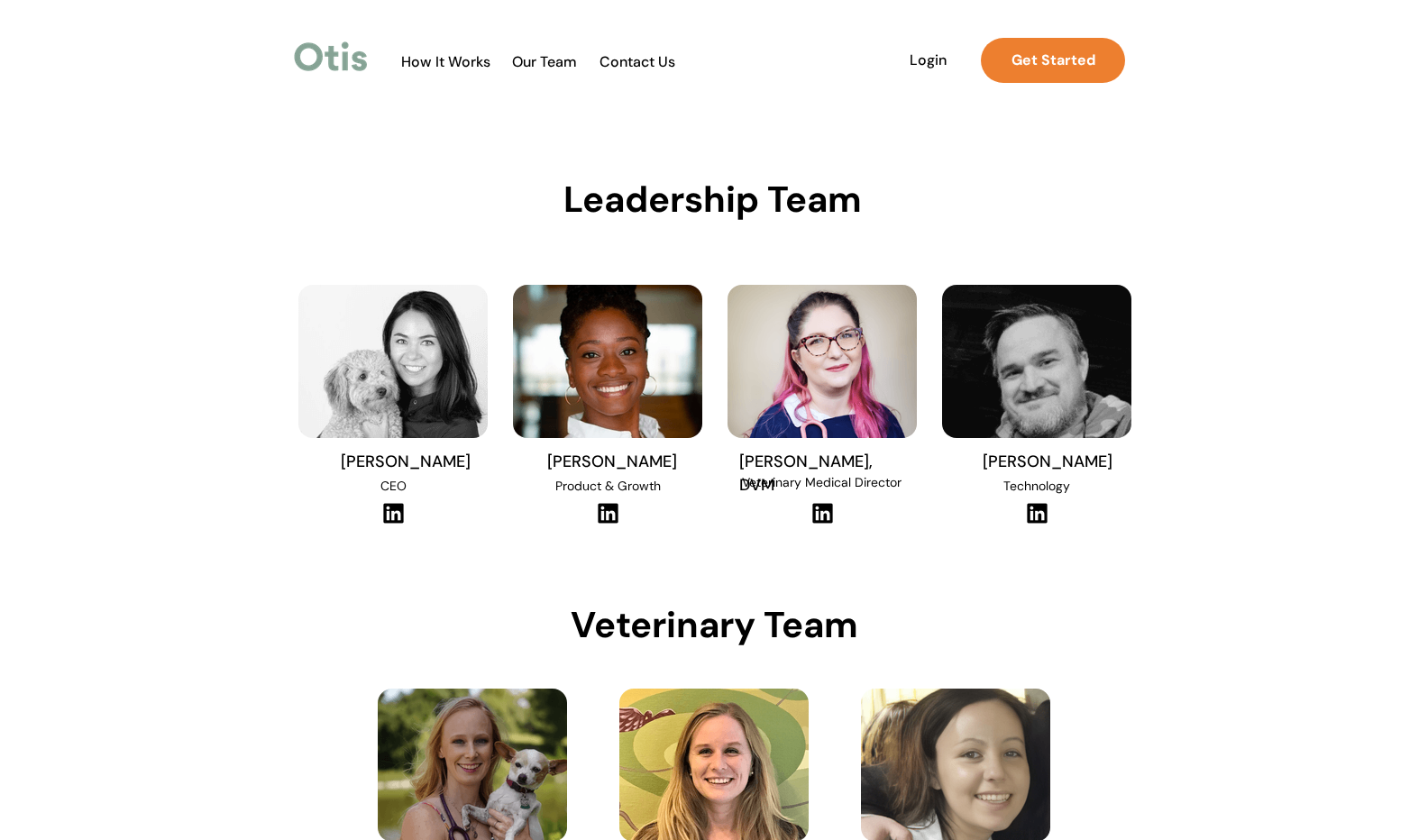 This screenshot has height=840, width=1428. Describe the element at coordinates (636, 62) in the screenshot. I see `a: Contact Us` at that location.